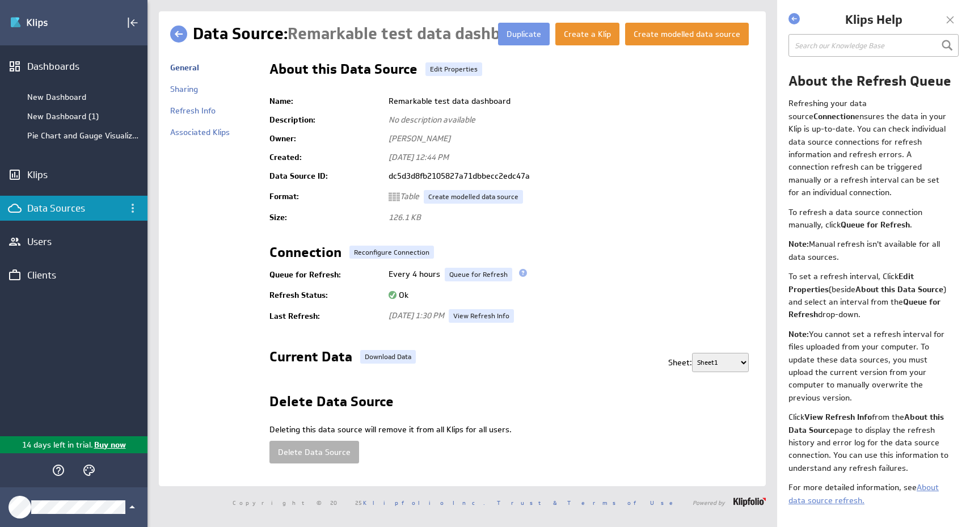 Image resolution: width=970 pixels, height=527 pixels. What do you see at coordinates (874, 45) in the screenshot?
I see `input: Search our Knowledge Base` at bounding box center [874, 45].